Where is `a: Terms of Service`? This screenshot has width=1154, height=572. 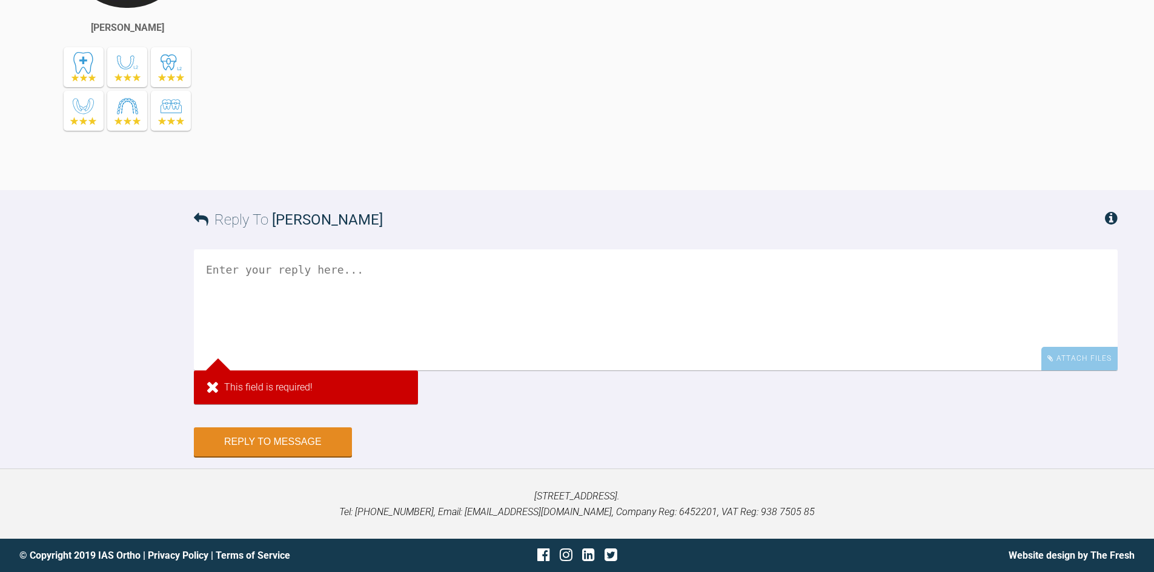
a: Terms of Service is located at coordinates (253, 556).